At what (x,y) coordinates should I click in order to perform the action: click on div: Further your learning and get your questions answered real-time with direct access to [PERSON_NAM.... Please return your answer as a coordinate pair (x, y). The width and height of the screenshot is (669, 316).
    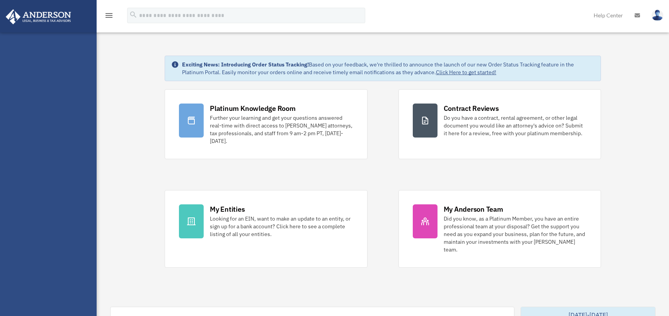
    Looking at the image, I should click on (282, 130).